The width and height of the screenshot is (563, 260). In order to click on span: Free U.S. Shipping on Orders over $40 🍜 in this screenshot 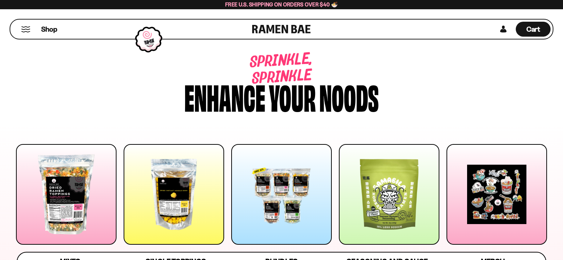, I will do `click(282, 4)`.